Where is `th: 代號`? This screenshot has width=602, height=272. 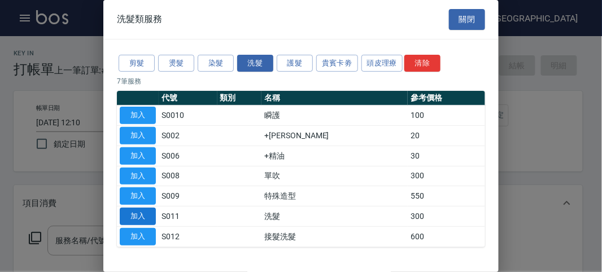 th: 代號 is located at coordinates (188, 98).